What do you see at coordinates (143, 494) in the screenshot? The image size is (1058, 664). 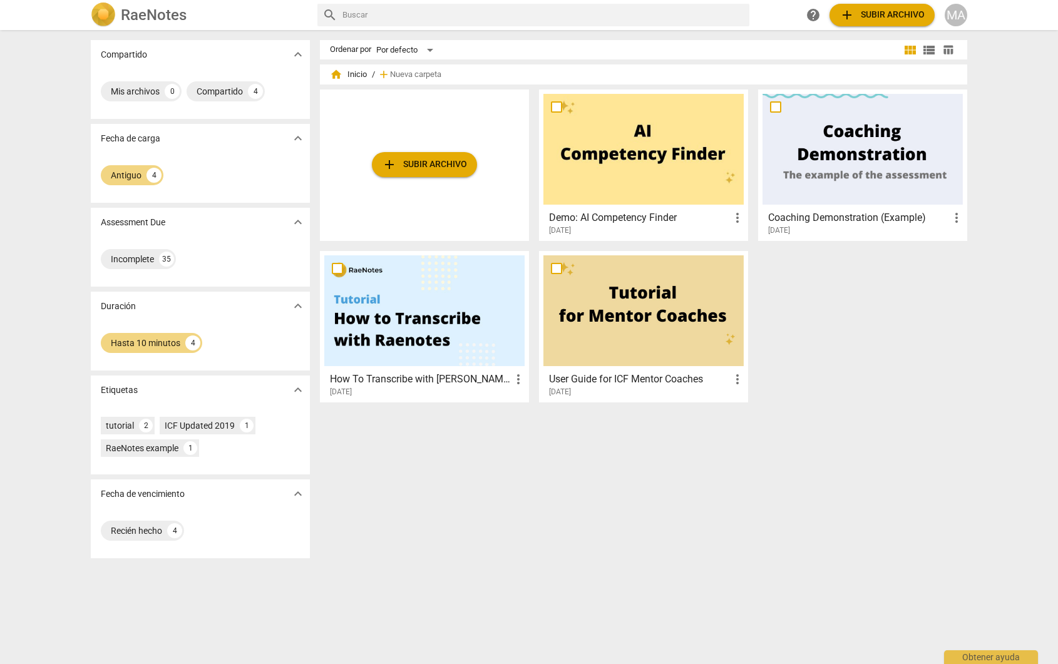 I see `p: Fecha de vencimiento` at bounding box center [143, 494].